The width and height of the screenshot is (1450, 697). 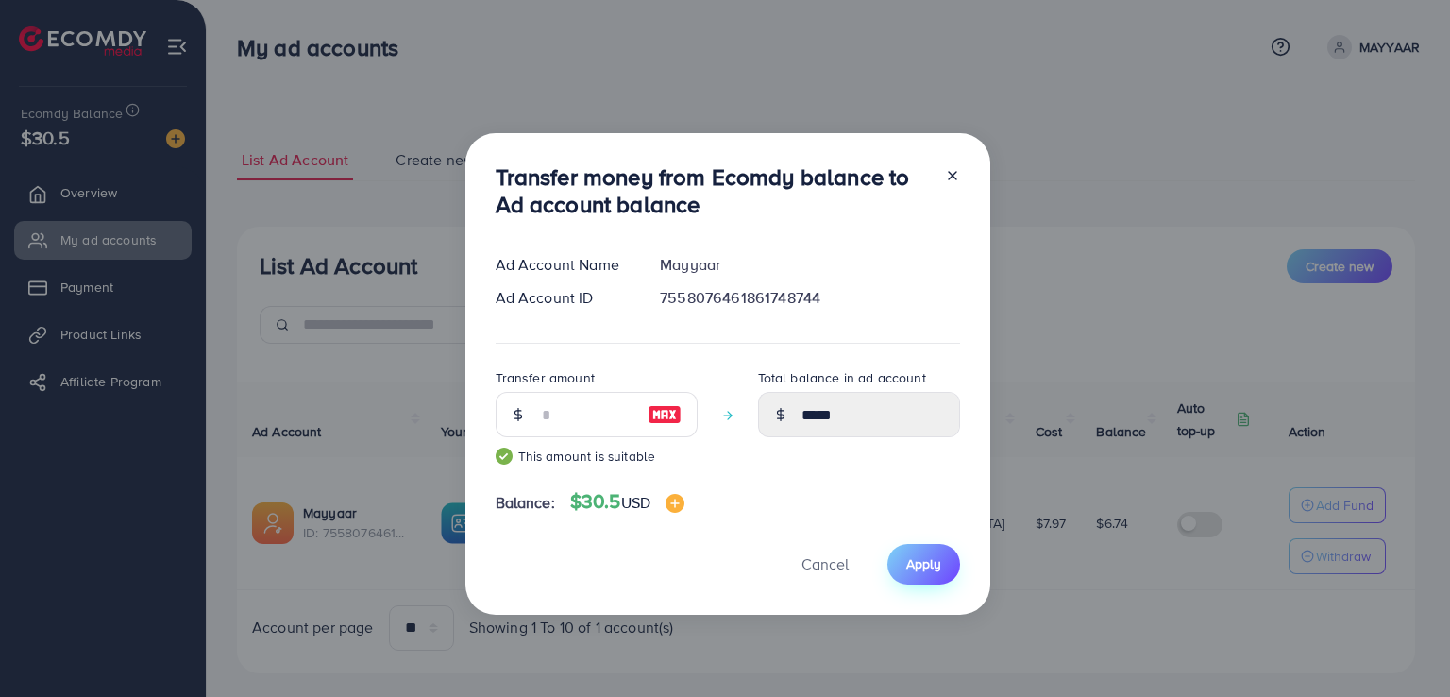 I want to click on span: Cancel, so click(x=825, y=564).